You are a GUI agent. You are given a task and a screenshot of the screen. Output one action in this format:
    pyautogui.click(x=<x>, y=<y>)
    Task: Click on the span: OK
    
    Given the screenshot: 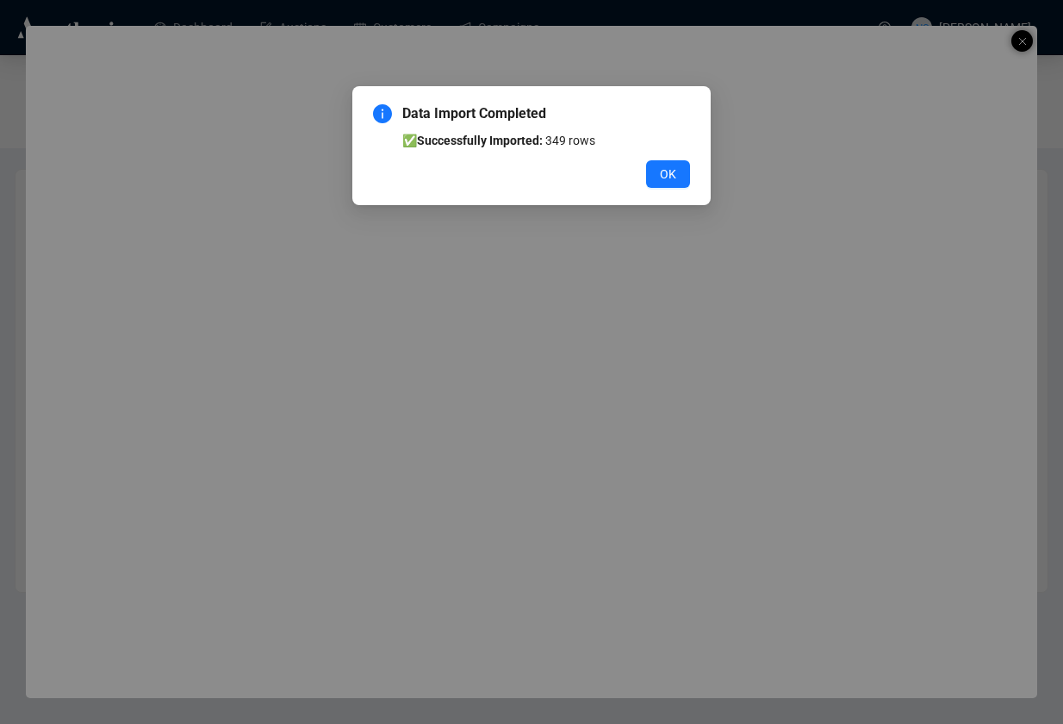 What is the action you would take?
    pyautogui.click(x=668, y=174)
    